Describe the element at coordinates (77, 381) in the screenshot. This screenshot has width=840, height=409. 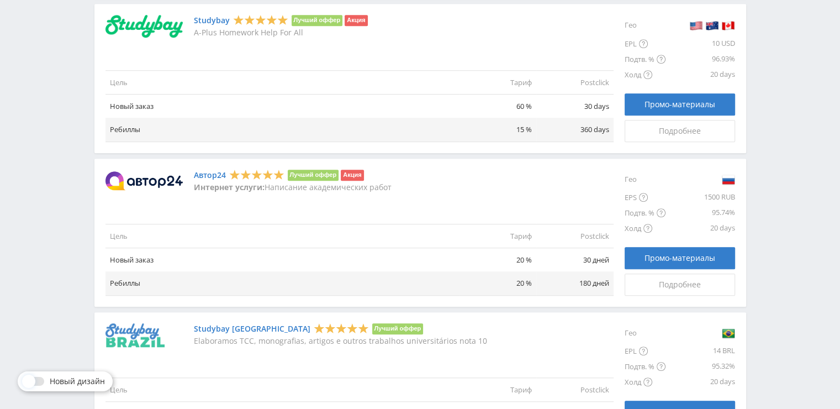
I see `span: Новый дизайн` at that location.